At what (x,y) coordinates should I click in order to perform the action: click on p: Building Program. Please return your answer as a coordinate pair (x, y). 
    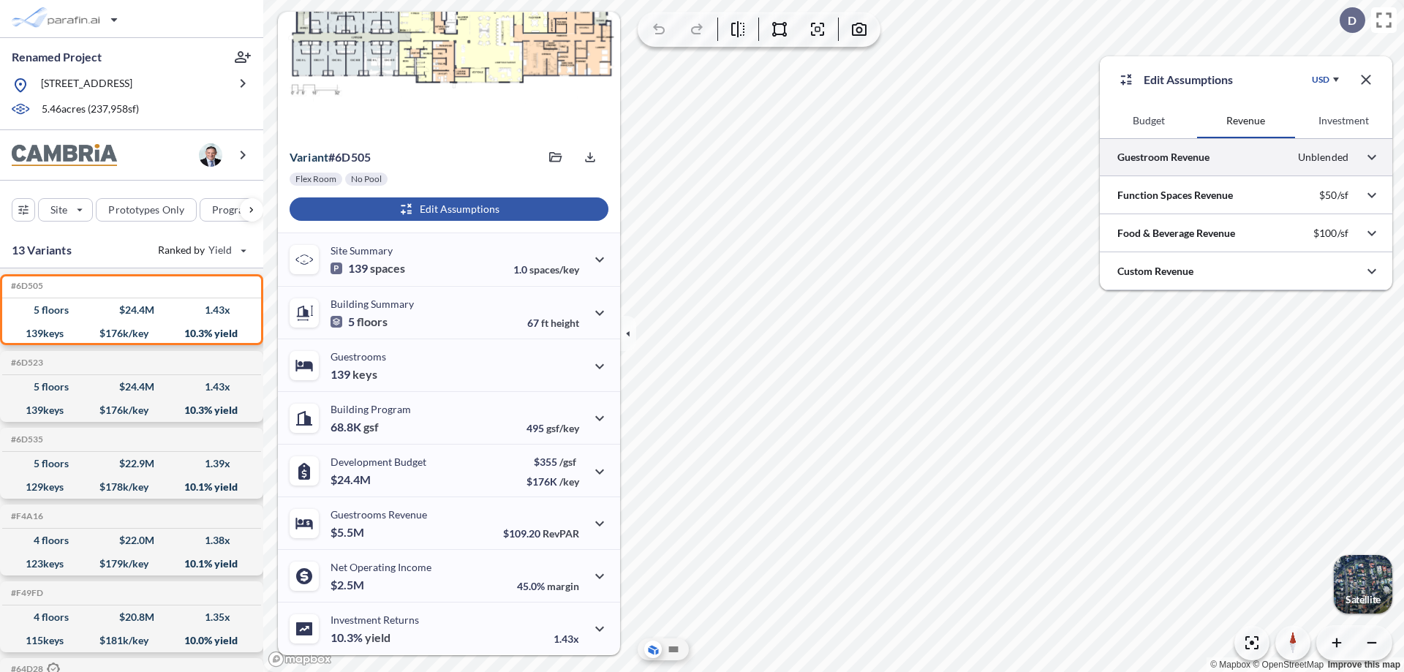
    Looking at the image, I should click on (371, 409).